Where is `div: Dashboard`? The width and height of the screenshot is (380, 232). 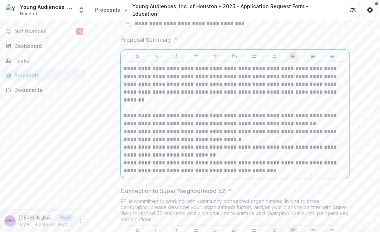
div: Dashboard is located at coordinates (47, 46).